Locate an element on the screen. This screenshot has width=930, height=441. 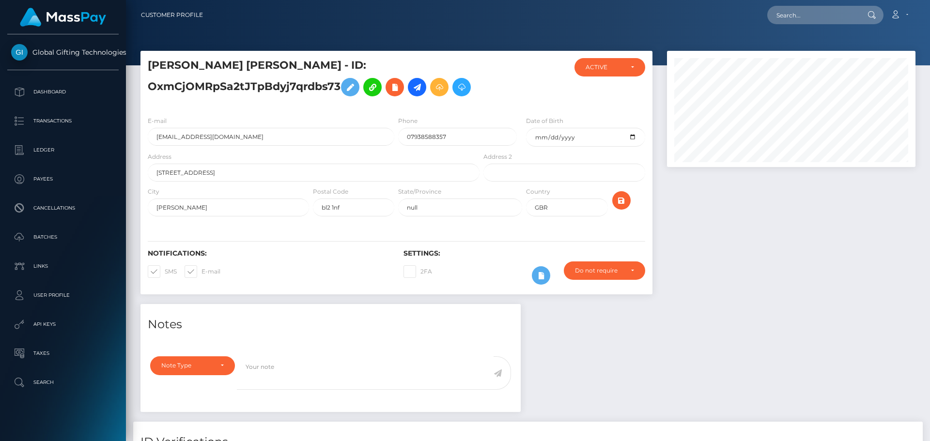
p: Batches is located at coordinates (63, 237).